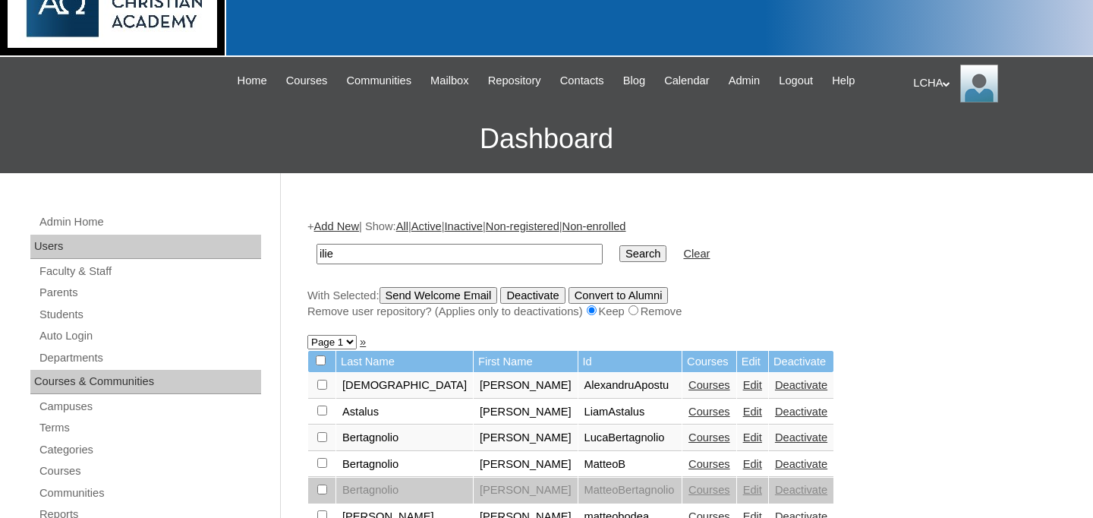 The image size is (1093, 518). Describe the element at coordinates (686, 80) in the screenshot. I see `a: Calendar` at that location.